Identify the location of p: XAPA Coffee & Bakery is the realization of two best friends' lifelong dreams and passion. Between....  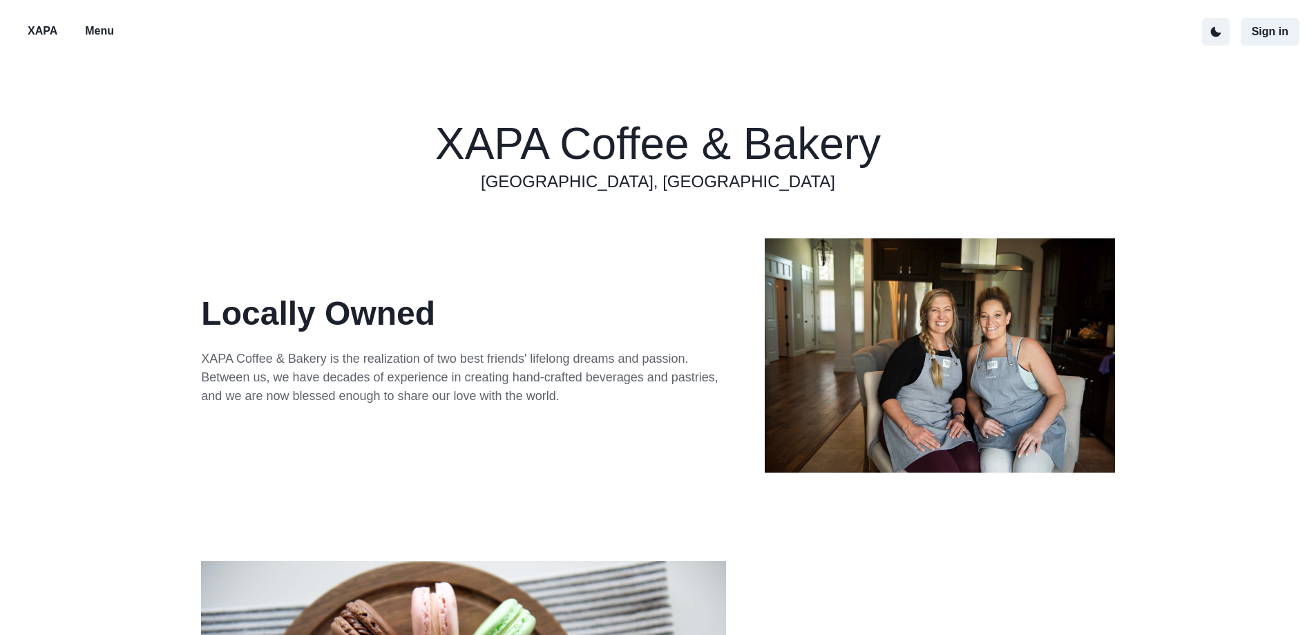
(464, 377).